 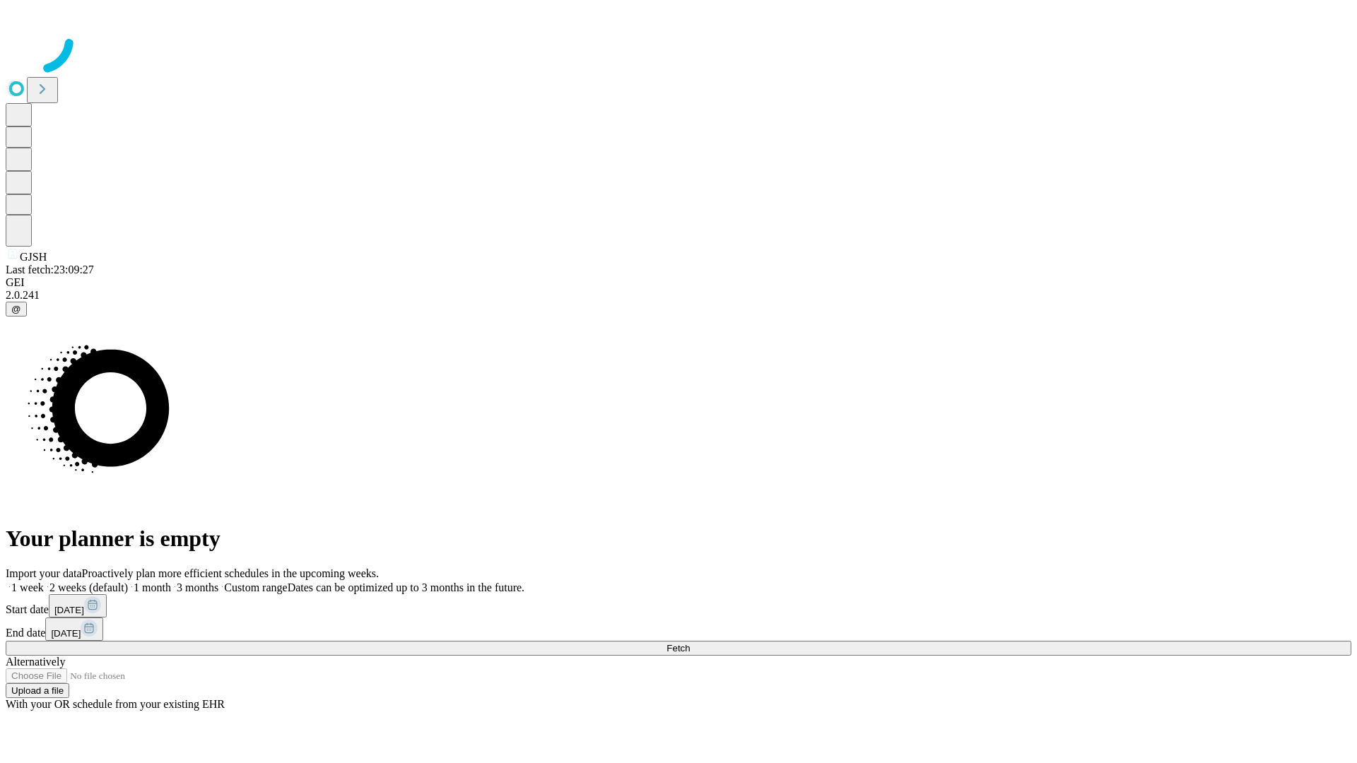 I want to click on button: Fetch, so click(x=678, y=648).